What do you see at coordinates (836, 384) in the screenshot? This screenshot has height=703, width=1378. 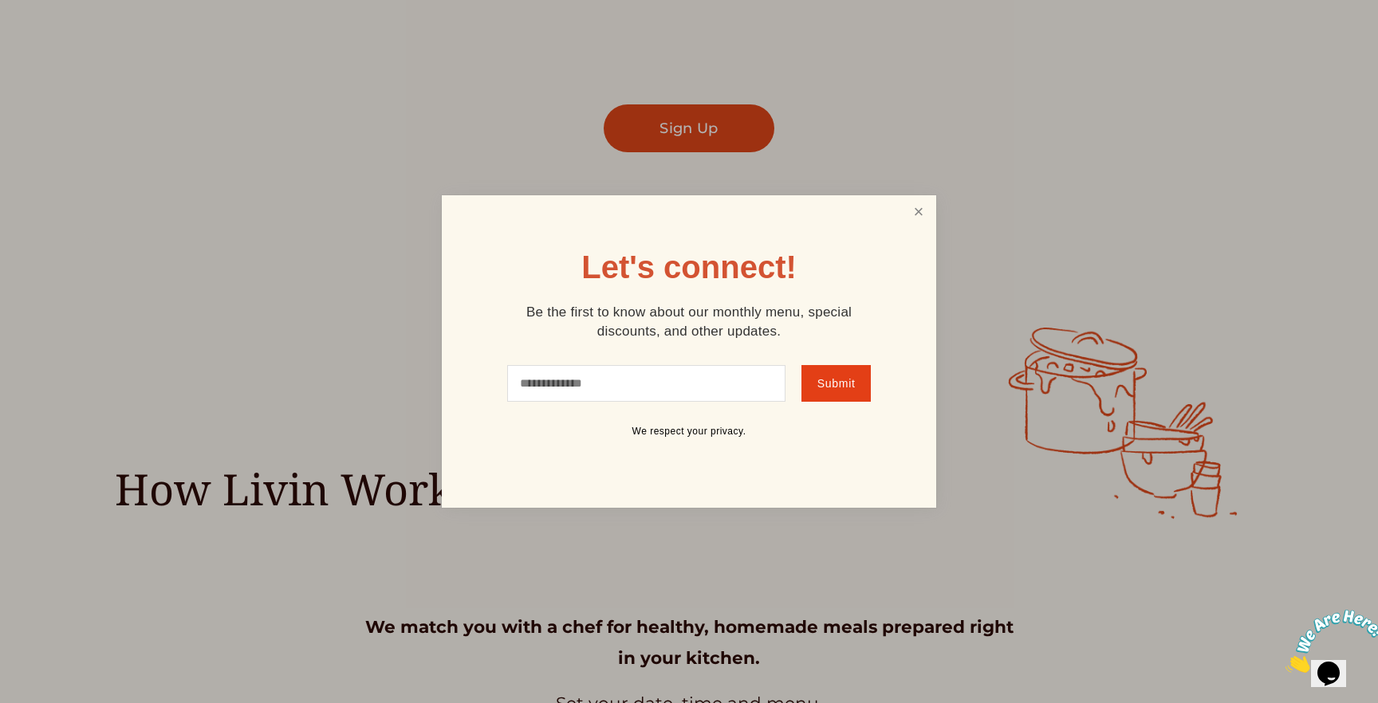 I see `span: Submit` at bounding box center [836, 384].